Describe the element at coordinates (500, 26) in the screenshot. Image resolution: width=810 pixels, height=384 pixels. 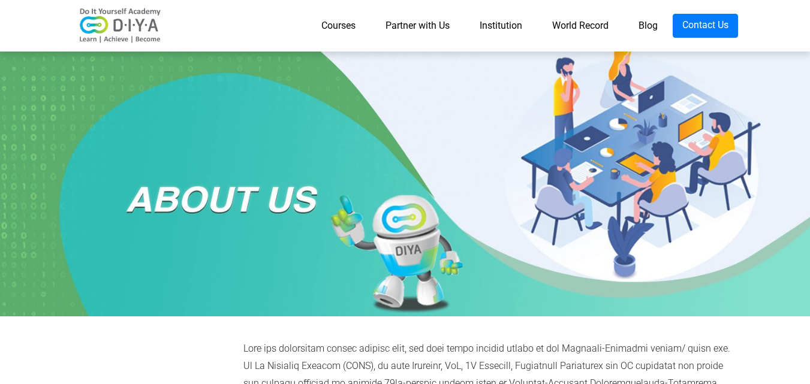
I see `a: Institution` at that location.